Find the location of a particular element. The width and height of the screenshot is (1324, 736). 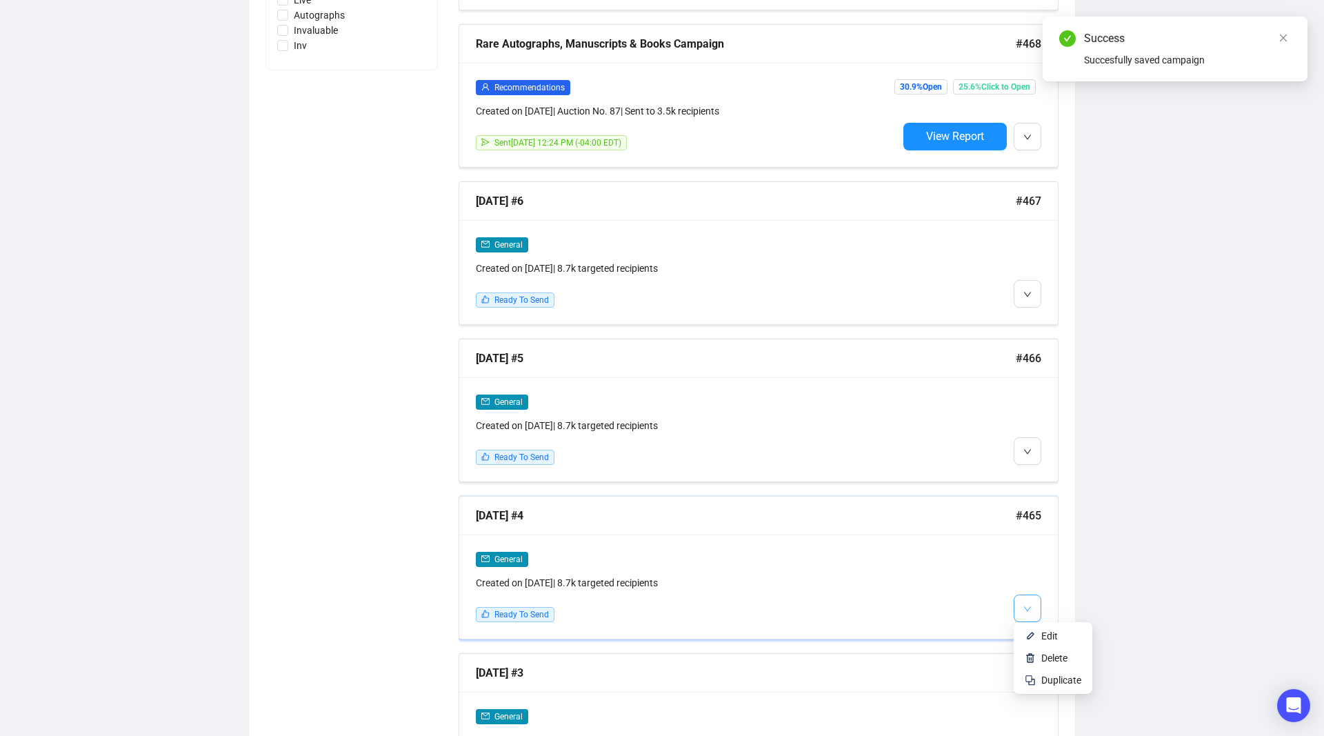

span: Inv is located at coordinates (300, 46).